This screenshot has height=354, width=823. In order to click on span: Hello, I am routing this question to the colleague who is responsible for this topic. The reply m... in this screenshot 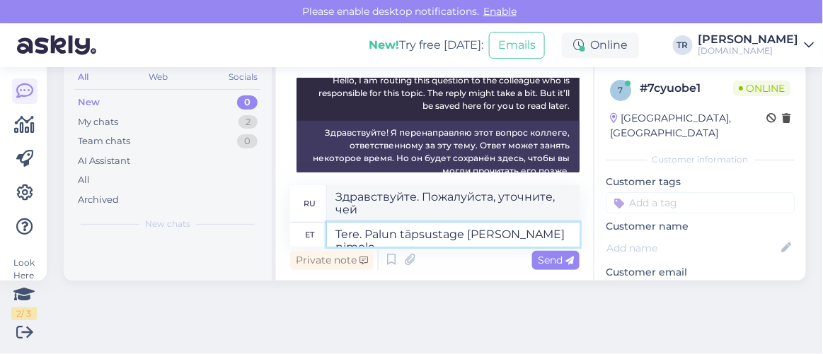, I will do `click(445, 93)`.